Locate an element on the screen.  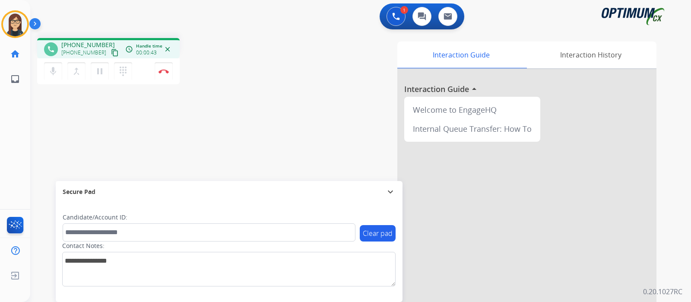
mat-icon: content_copy is located at coordinates (115, 53).